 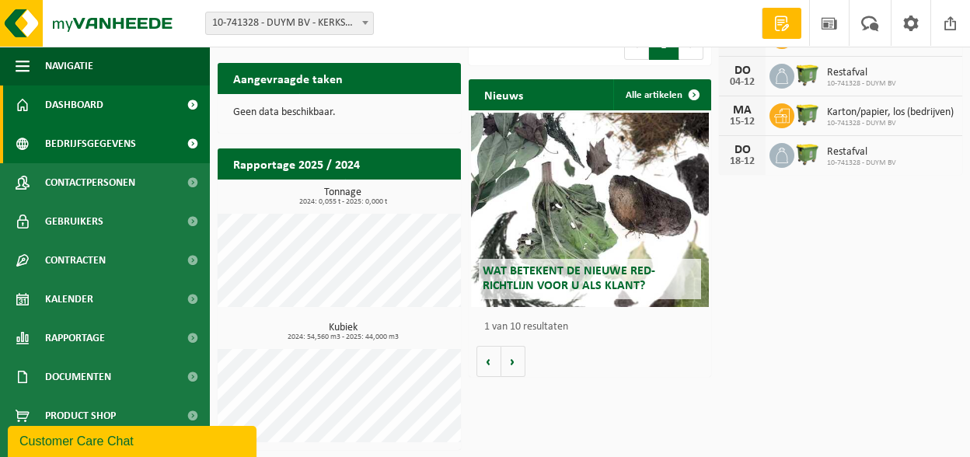 I want to click on h3: Tonnage, so click(x=343, y=197).